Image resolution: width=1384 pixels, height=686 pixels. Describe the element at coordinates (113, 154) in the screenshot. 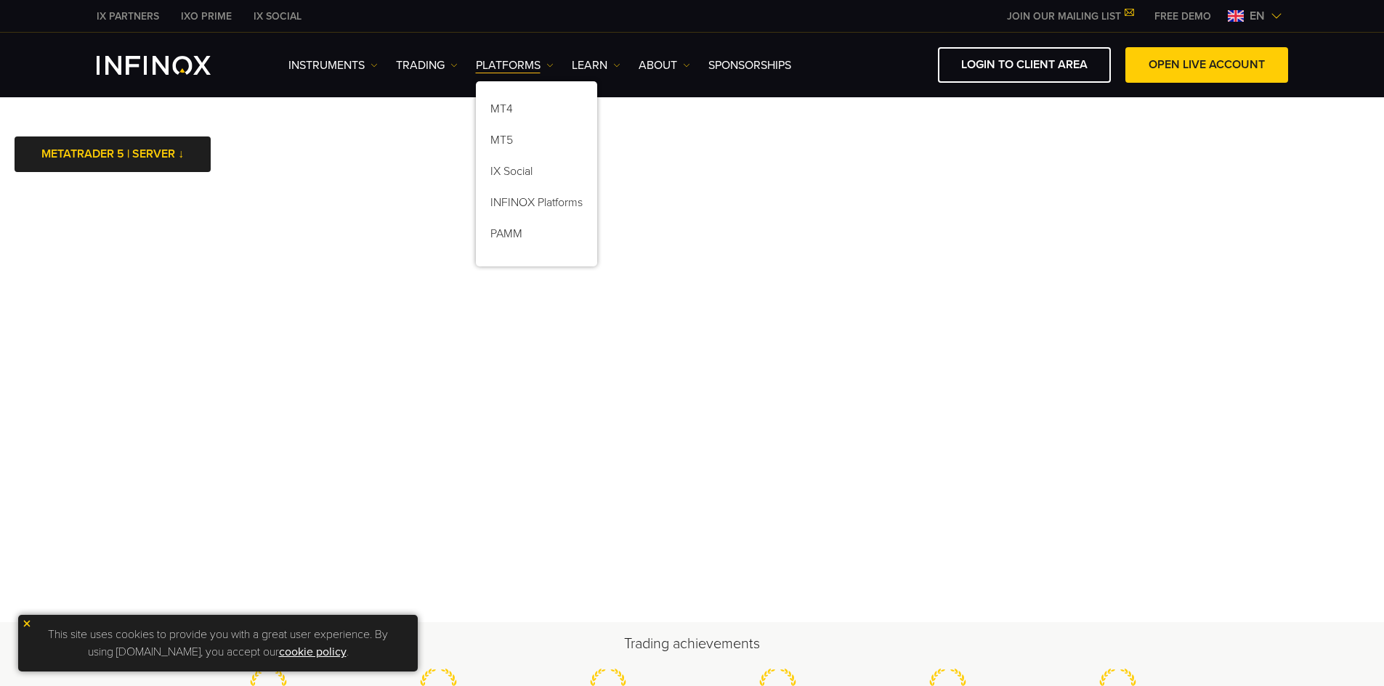

I see `a: METATRADER 5 | SERVER ↓` at that location.